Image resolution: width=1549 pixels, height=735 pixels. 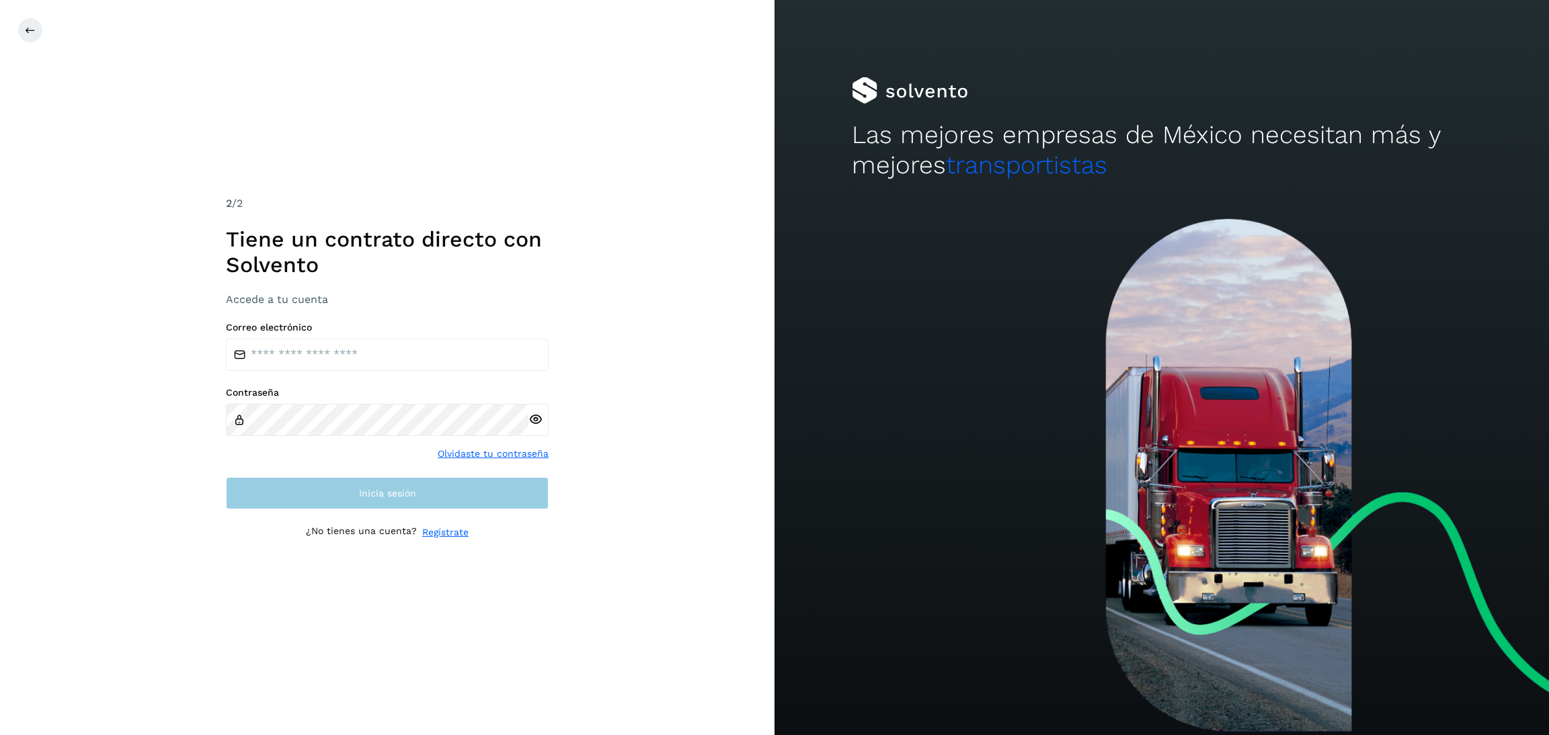 What do you see at coordinates (387, 393) in the screenshot?
I see `label: Contraseña` at bounding box center [387, 393].